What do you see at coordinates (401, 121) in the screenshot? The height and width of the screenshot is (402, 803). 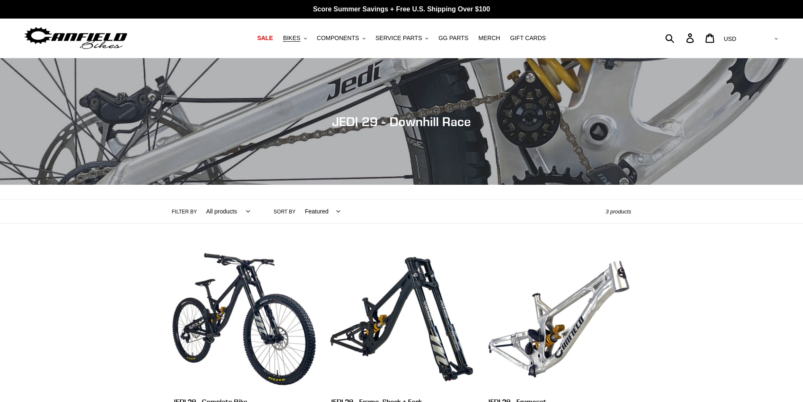 I see `span: JEDI 29 - Downhill Race` at bounding box center [401, 121].